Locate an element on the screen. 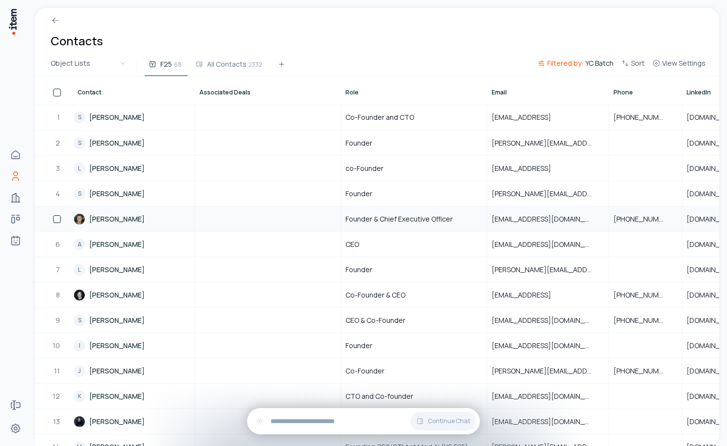 The width and height of the screenshot is (727, 446). span: CTO and Co-founder is located at coordinates (379, 396).